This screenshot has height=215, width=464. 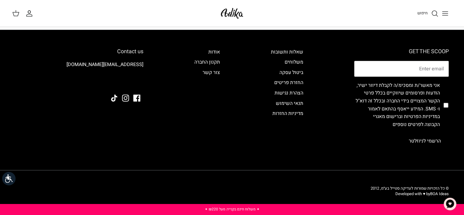 I want to click on a: BOA Ideas, so click(x=439, y=193).